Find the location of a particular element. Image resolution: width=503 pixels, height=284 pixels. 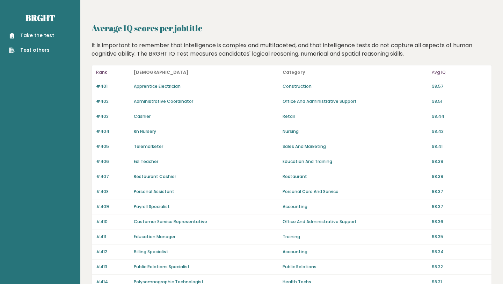

p: #413 is located at coordinates (113, 267).